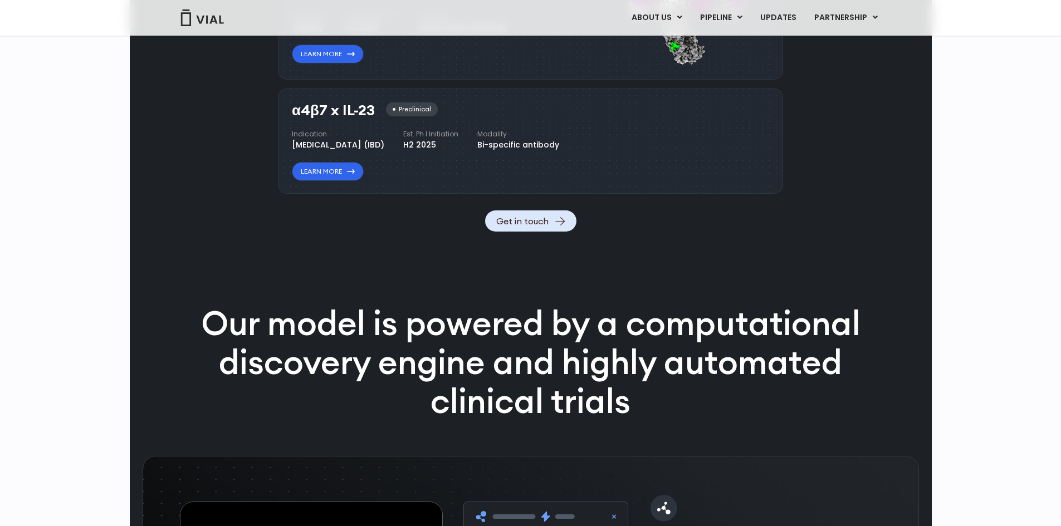  What do you see at coordinates (721, 18) in the screenshot?
I see `a: PIPELINEMenu Toggle` at bounding box center [721, 18].